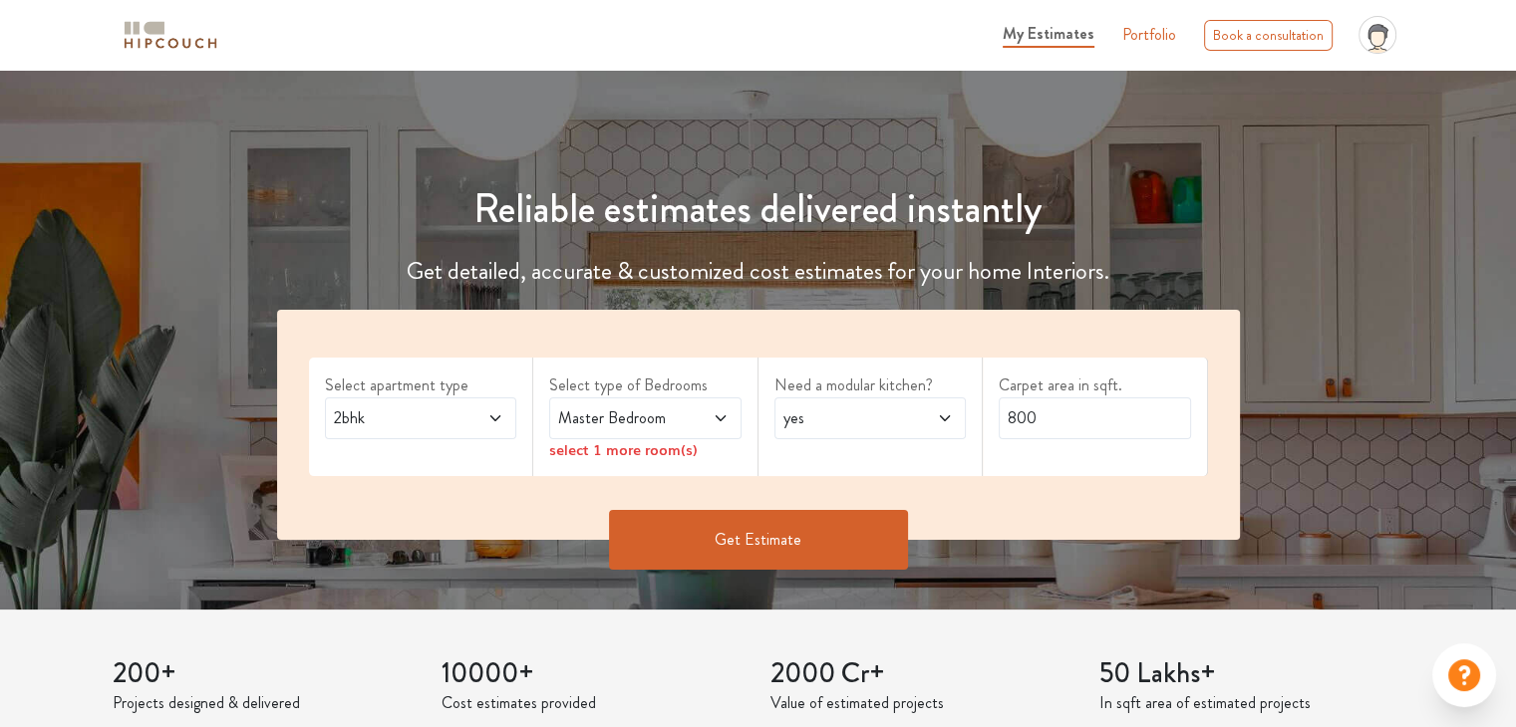 The image size is (1516, 727). Describe the element at coordinates (265, 675) in the screenshot. I see `h3: 200+` at that location.